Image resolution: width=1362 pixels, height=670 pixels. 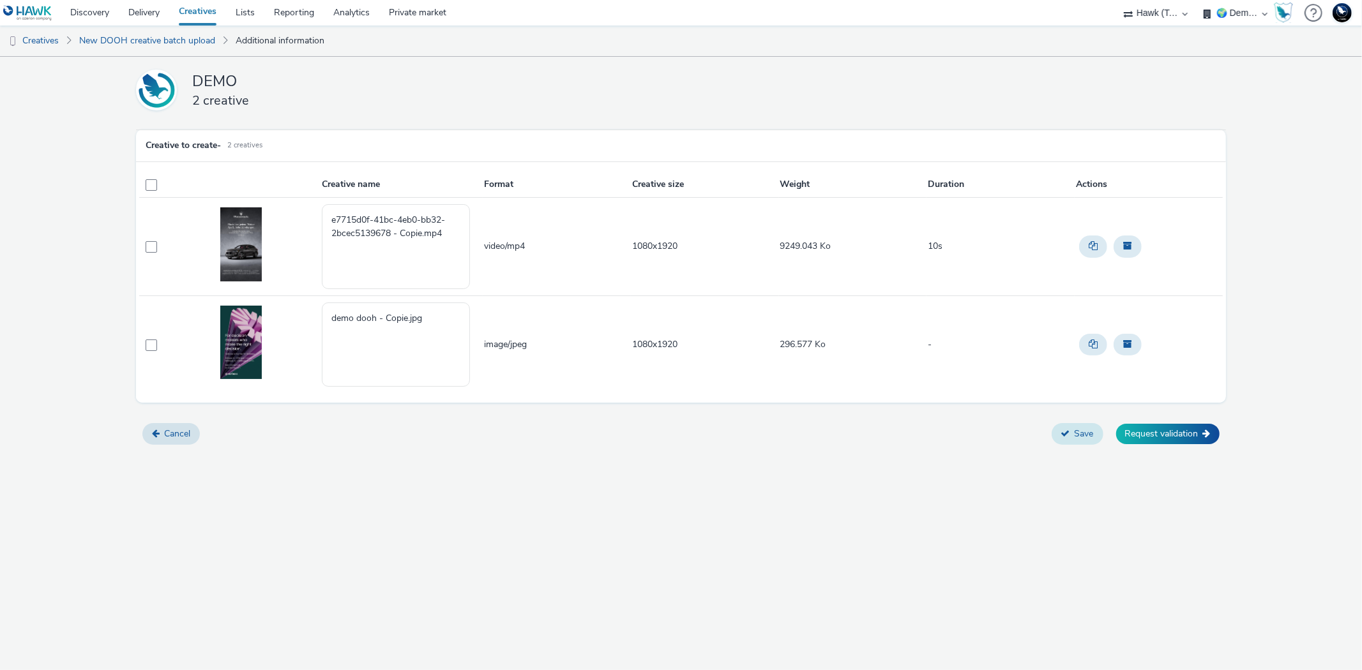 I want to click on span: image/jpeg, so click(x=505, y=344).